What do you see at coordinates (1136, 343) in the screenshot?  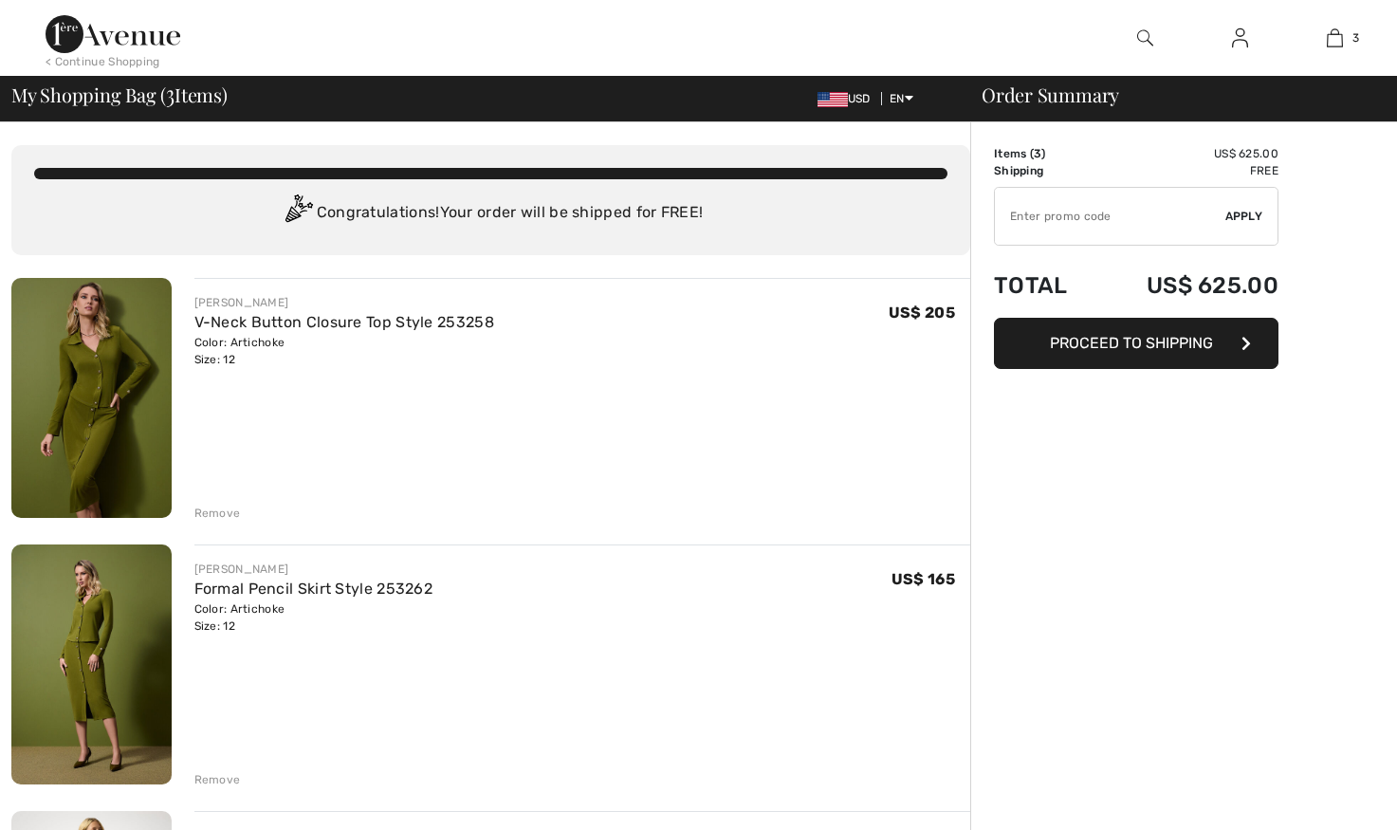 I see `button: Proceed to Shipping` at bounding box center [1136, 343].